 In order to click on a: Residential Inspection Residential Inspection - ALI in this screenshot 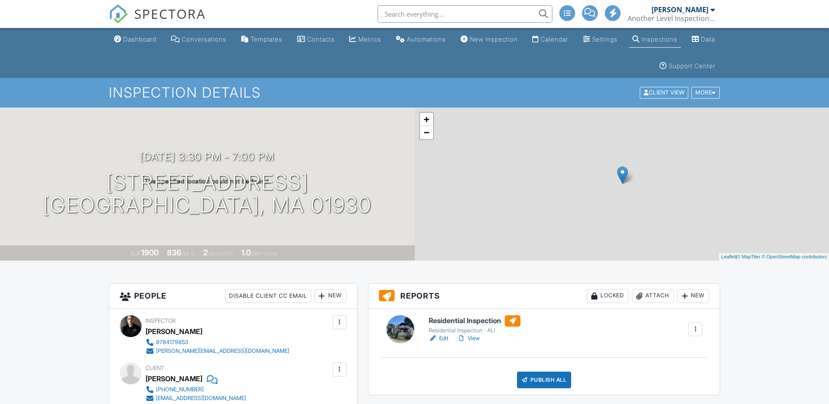, I will do `click(475, 325)`.